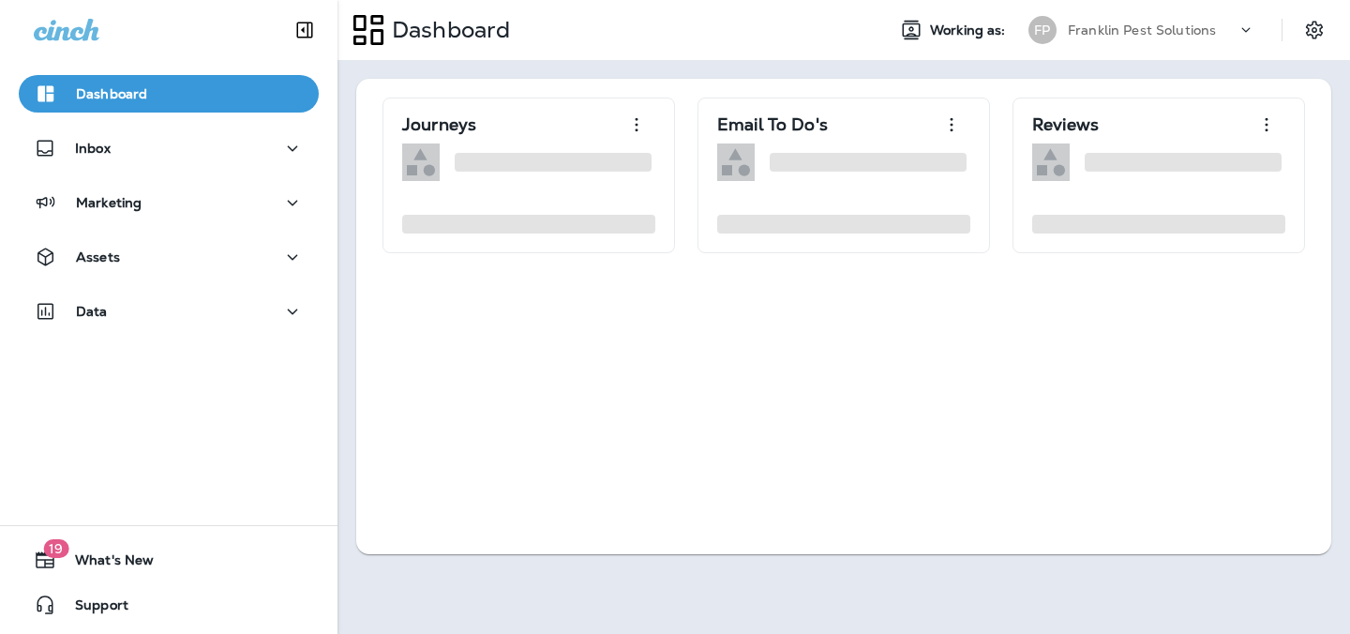  Describe the element at coordinates (93, 148) in the screenshot. I see `p: Inbox` at that location.